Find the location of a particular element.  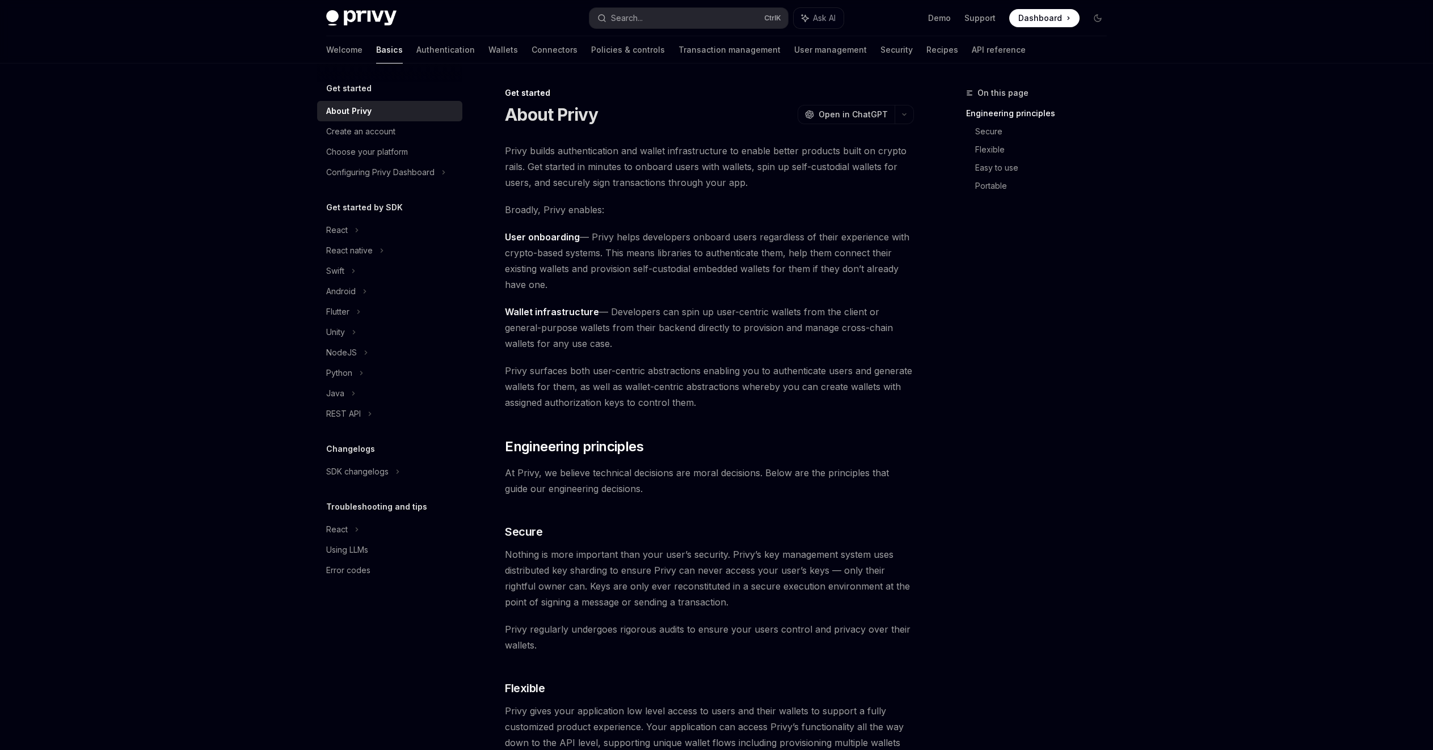

a: Security is located at coordinates (896, 50).